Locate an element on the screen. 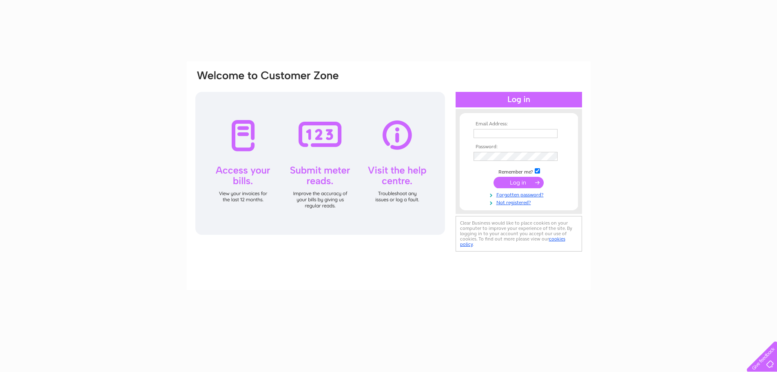 Image resolution: width=777 pixels, height=372 pixels. th: Password: is located at coordinates (519, 147).